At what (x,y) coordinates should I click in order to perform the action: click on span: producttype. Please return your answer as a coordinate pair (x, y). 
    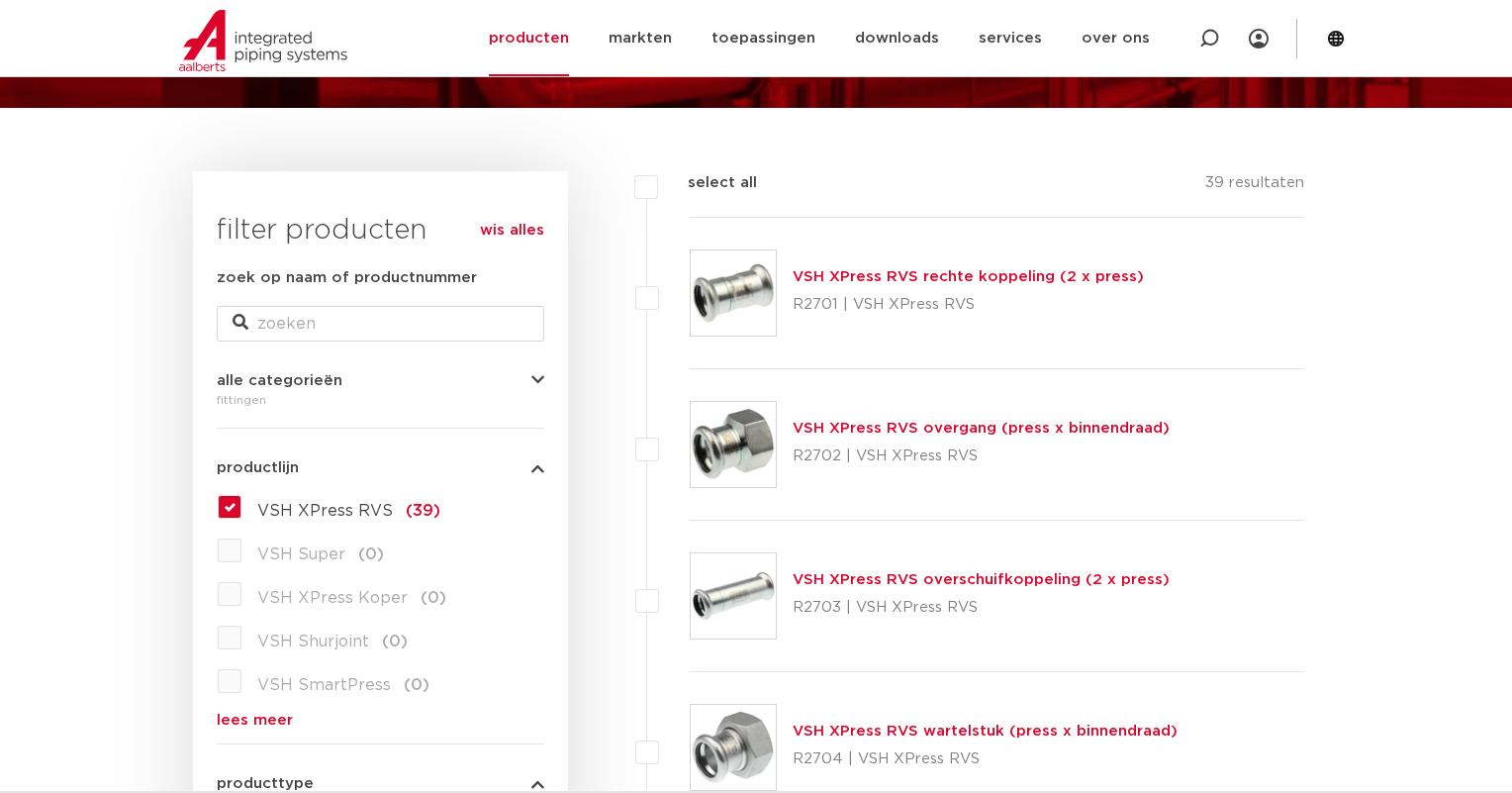
    Looking at the image, I should click on (265, 783).